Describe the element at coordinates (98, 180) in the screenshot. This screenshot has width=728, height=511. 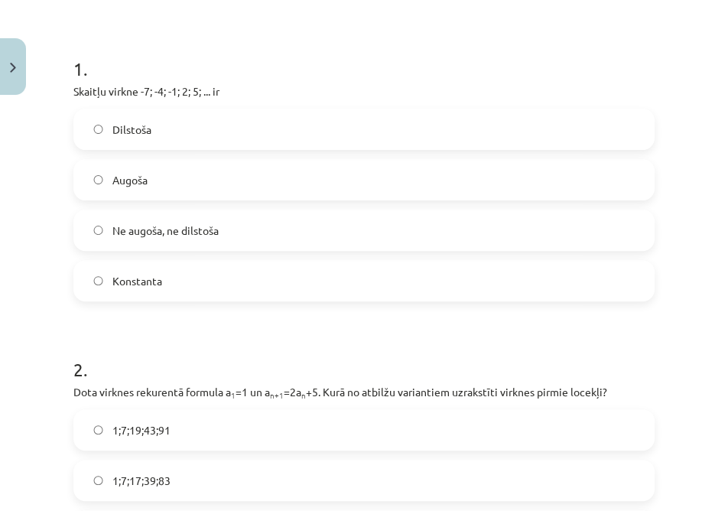
I see `input: Augoša` at that location.